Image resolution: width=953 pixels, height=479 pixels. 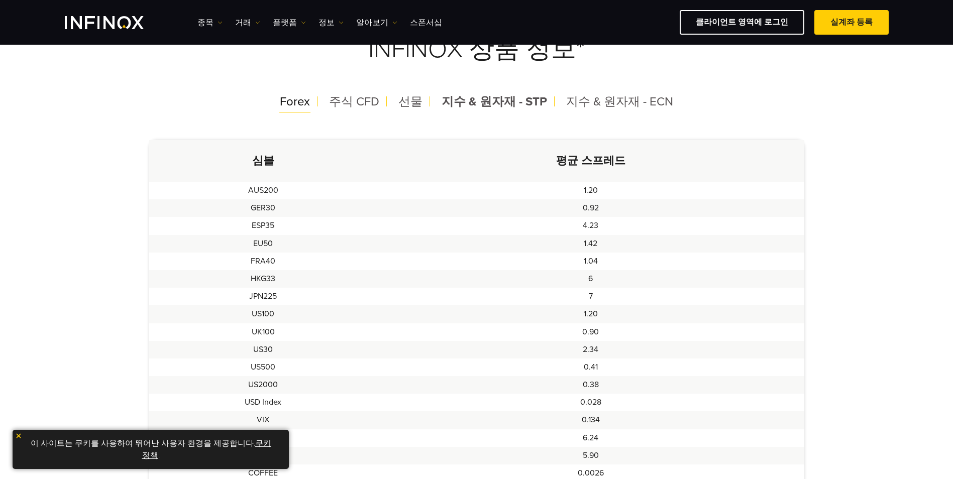 What do you see at coordinates (354, 101) in the screenshot?
I see `span: 주식 CFD` at bounding box center [354, 101].